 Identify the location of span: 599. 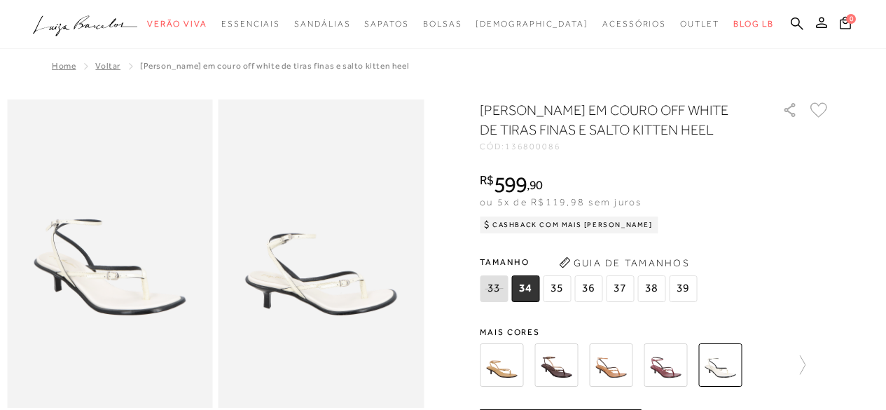
(510, 184).